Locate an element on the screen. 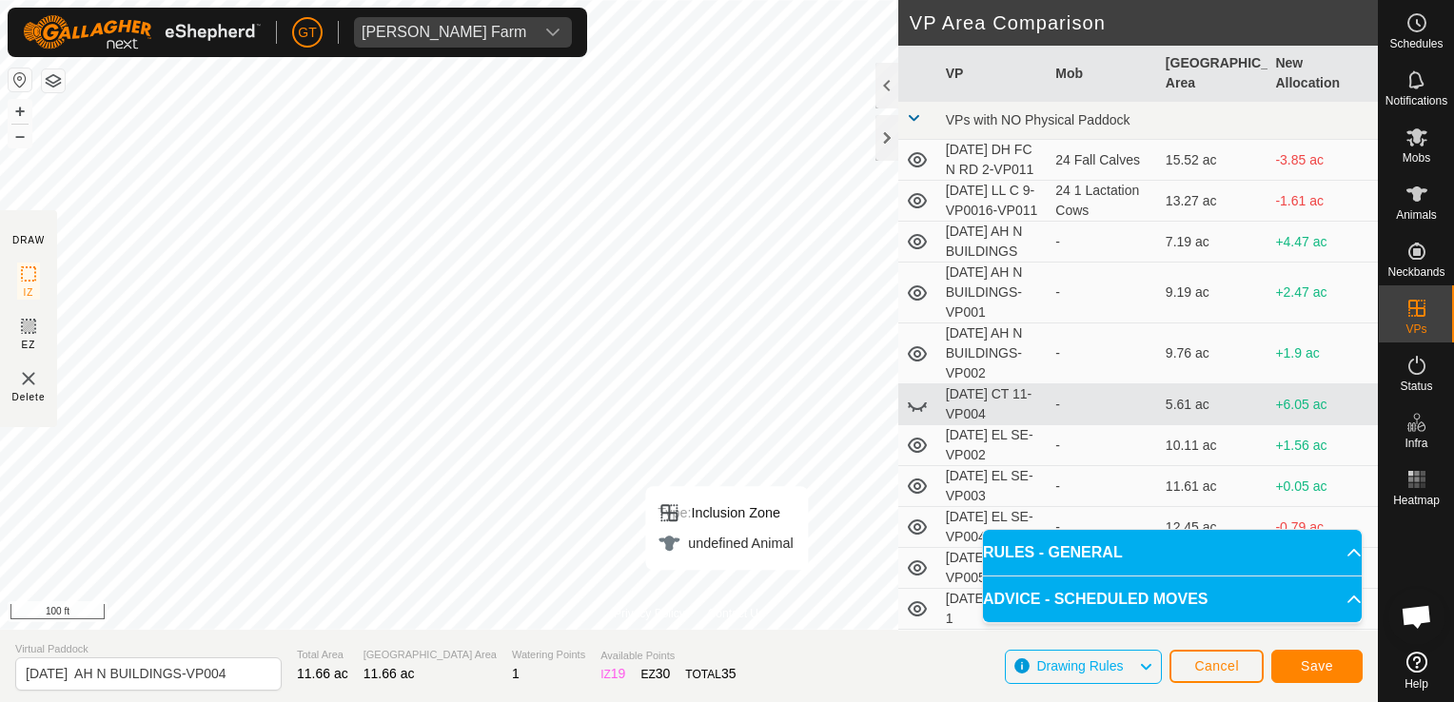 This screenshot has height=702, width=1454. span: Watering Points is located at coordinates (548, 655).